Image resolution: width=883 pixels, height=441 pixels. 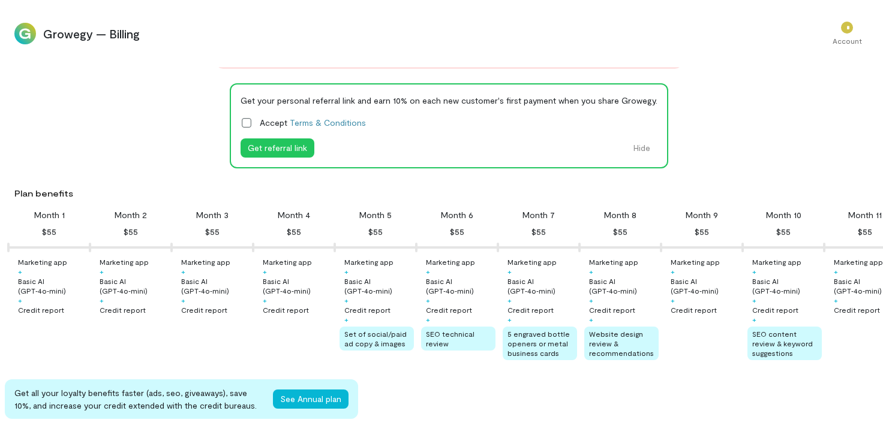 What do you see at coordinates (538, 215) in the screenshot?
I see `div: Month 7` at bounding box center [538, 215].